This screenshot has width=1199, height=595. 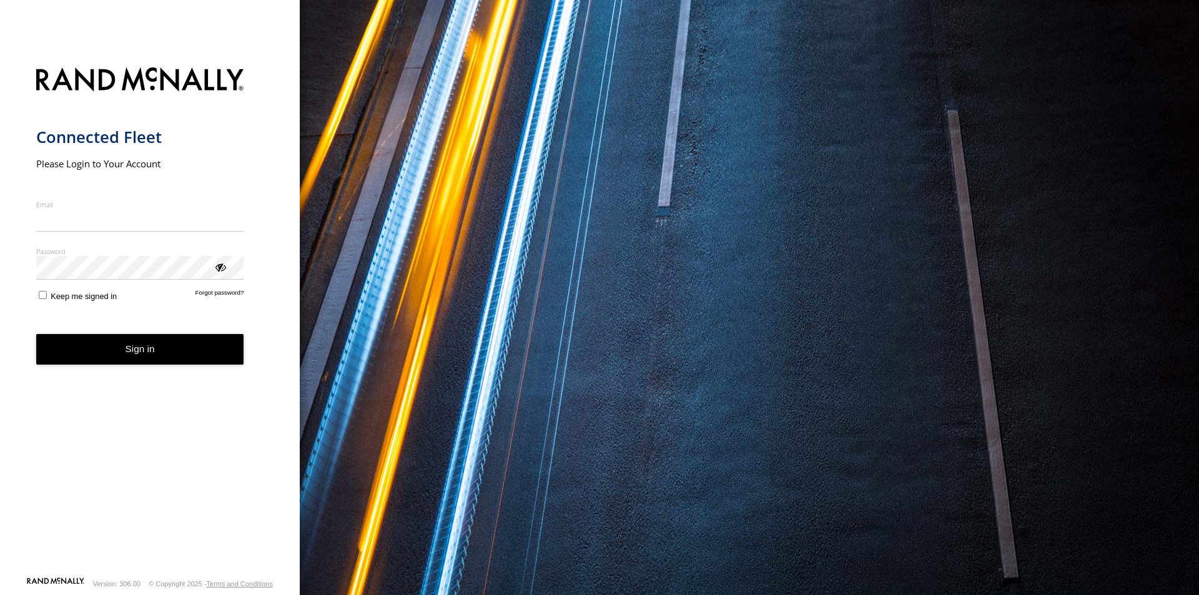 What do you see at coordinates (220, 295) in the screenshot?
I see `a: Forgot password?` at bounding box center [220, 295].